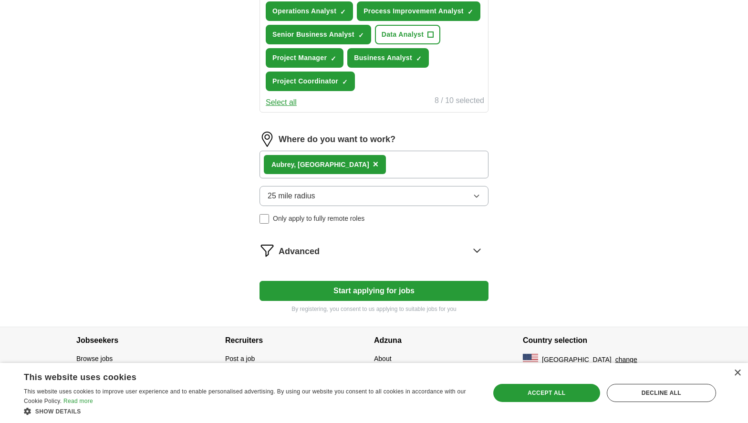 This screenshot has height=423, width=748. What do you see at coordinates (299, 251) in the screenshot?
I see `span: Advanced` at bounding box center [299, 251].